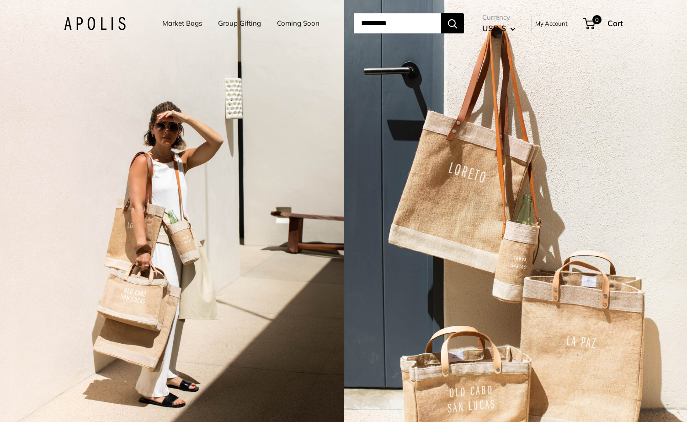 Image resolution: width=687 pixels, height=422 pixels. Describe the element at coordinates (499, 17) in the screenshot. I see `span: Currency` at that location.